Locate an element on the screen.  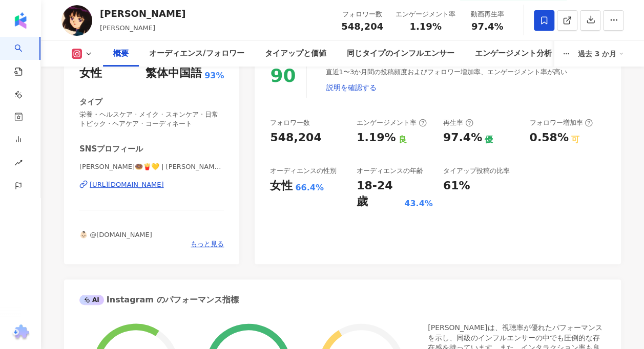
span: 93% is located at coordinates (214, 76).